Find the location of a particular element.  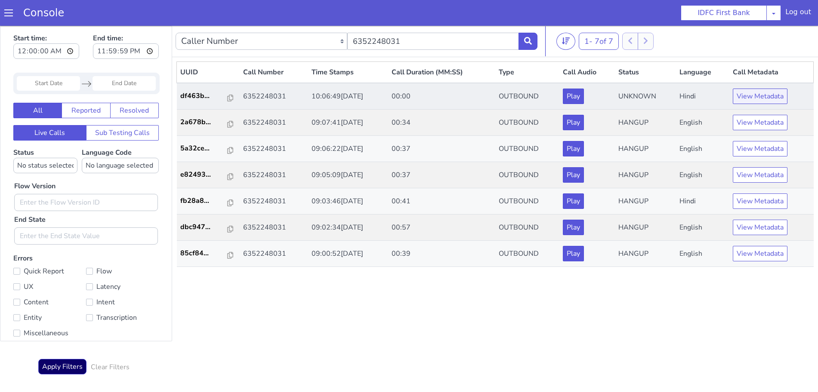

input: Start Date is located at coordinates (48, 58).